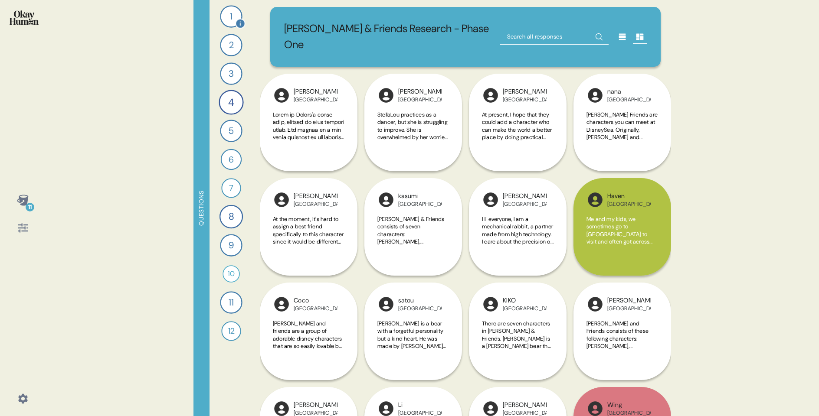  Describe the element at coordinates (413, 255) in the screenshot. I see `span: StellaLou practices as a dancer, but she is struggling to improve. She is overwhelmed by her worr...` at that location.